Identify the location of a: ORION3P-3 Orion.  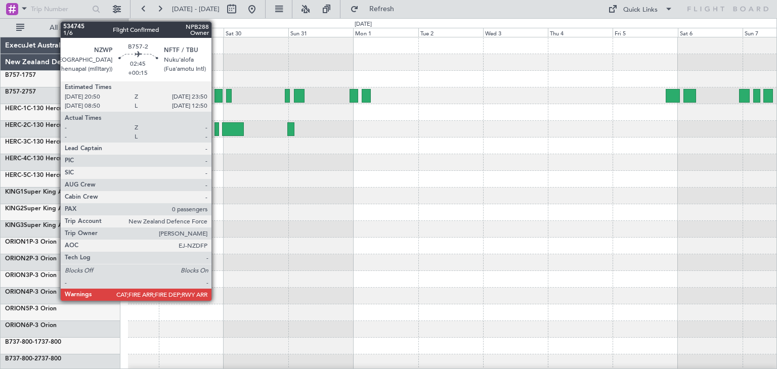
(31, 276).